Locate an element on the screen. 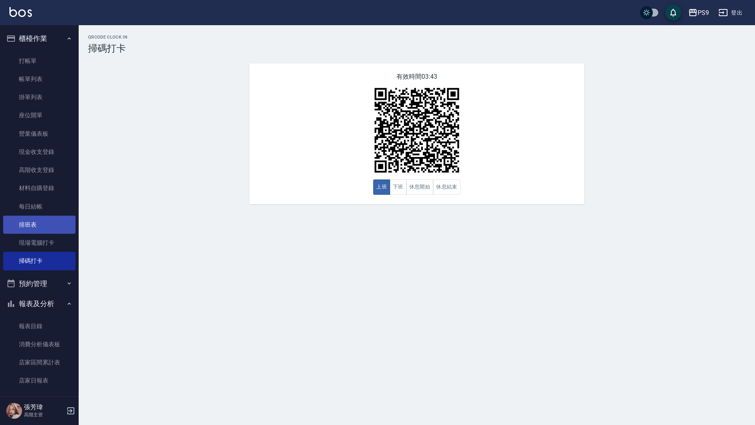 This screenshot has width=755, height=425. a: 帳單列表 is located at coordinates (39, 79).